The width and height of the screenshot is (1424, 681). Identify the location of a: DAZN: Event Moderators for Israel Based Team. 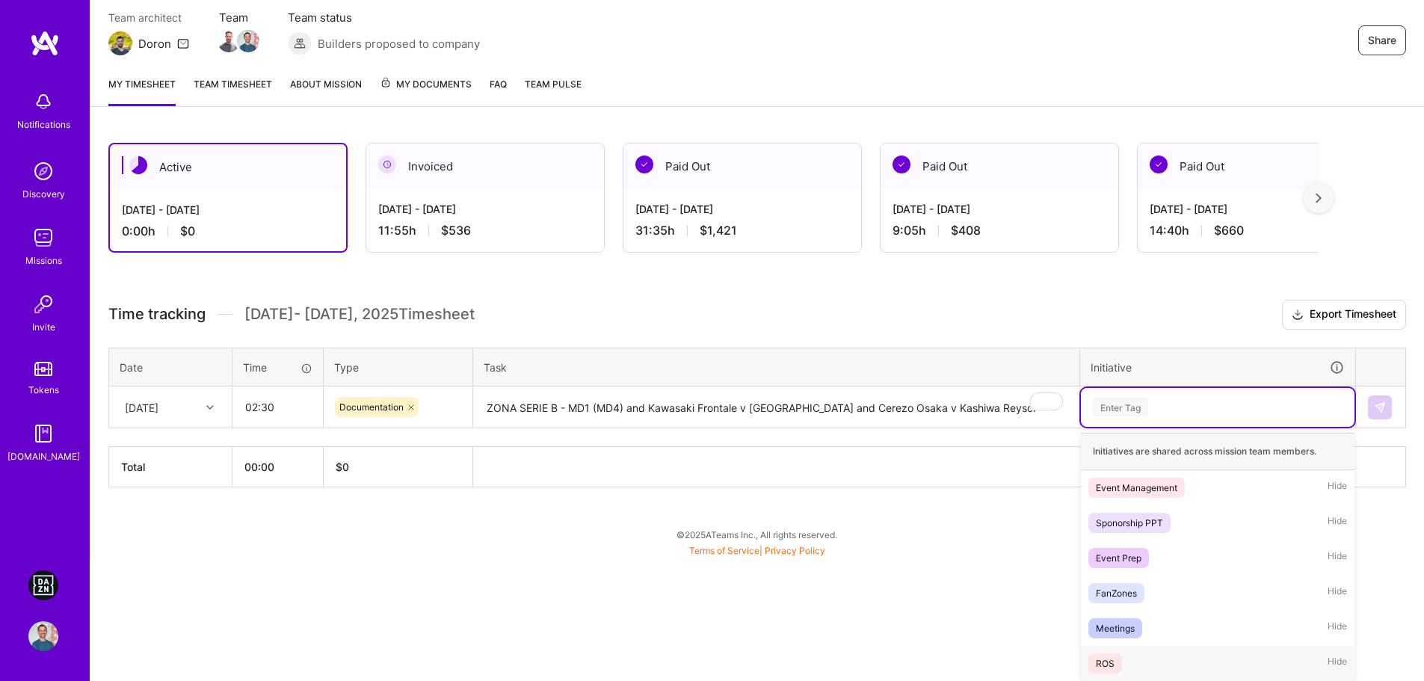
(43, 585).